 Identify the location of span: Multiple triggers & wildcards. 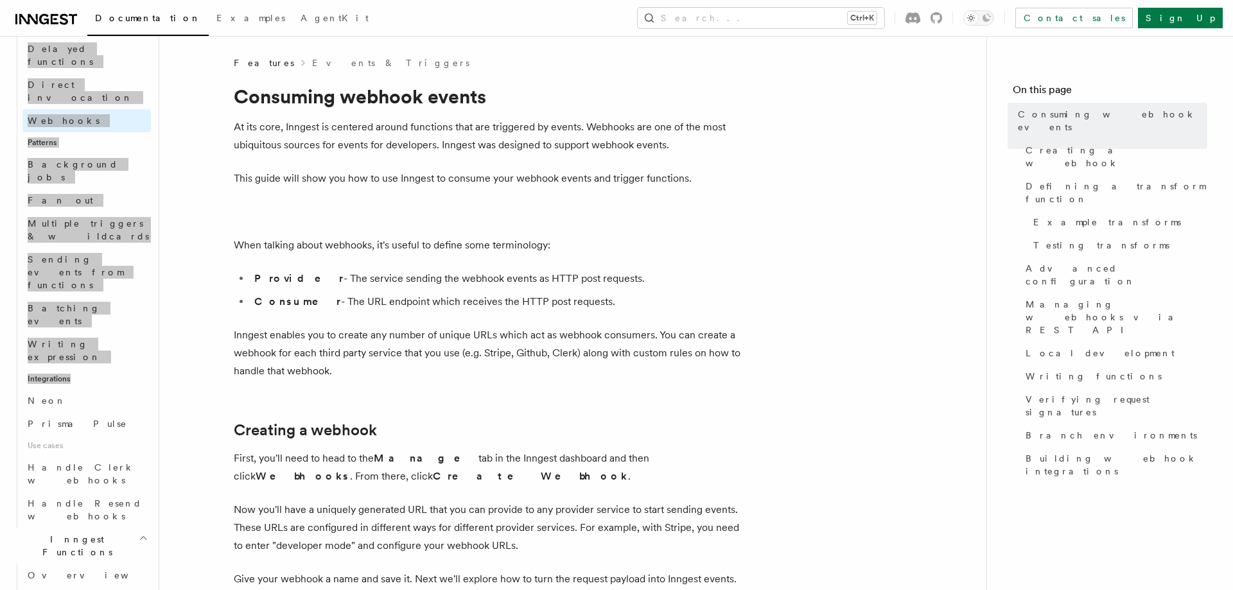
(88, 230).